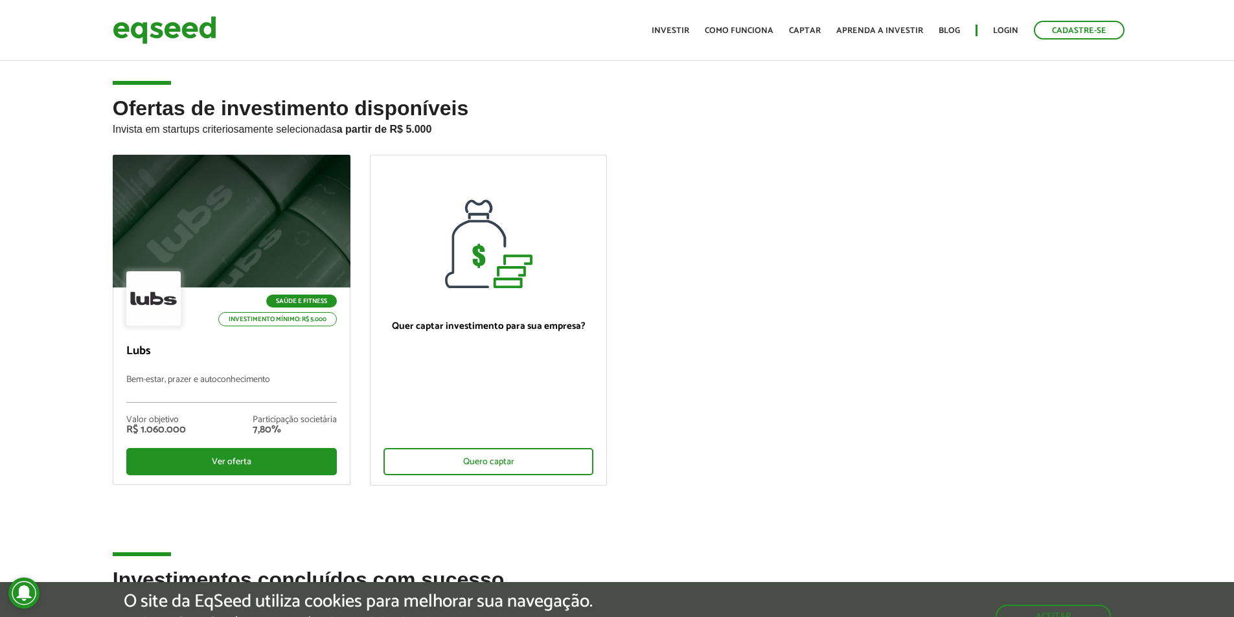 The height and width of the screenshot is (617, 1234). Describe the element at coordinates (880, 30) in the screenshot. I see `a: Aprenda a investir` at that location.